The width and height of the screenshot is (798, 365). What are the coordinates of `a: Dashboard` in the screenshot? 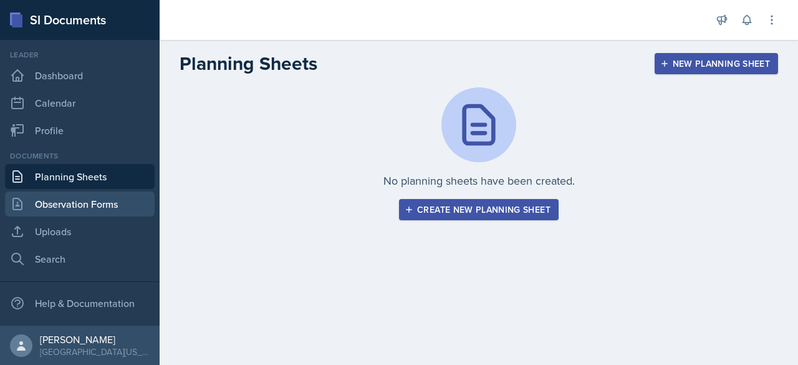 It's located at (80, 75).